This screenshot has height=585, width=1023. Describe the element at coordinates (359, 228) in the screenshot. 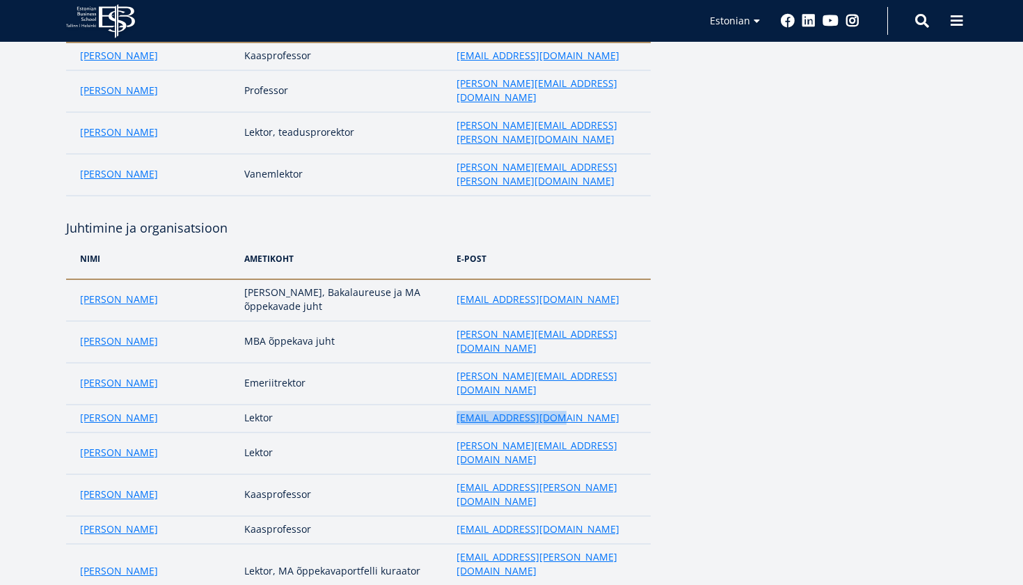

I see `h4: Juhtimine ja organisatsioon` at that location.